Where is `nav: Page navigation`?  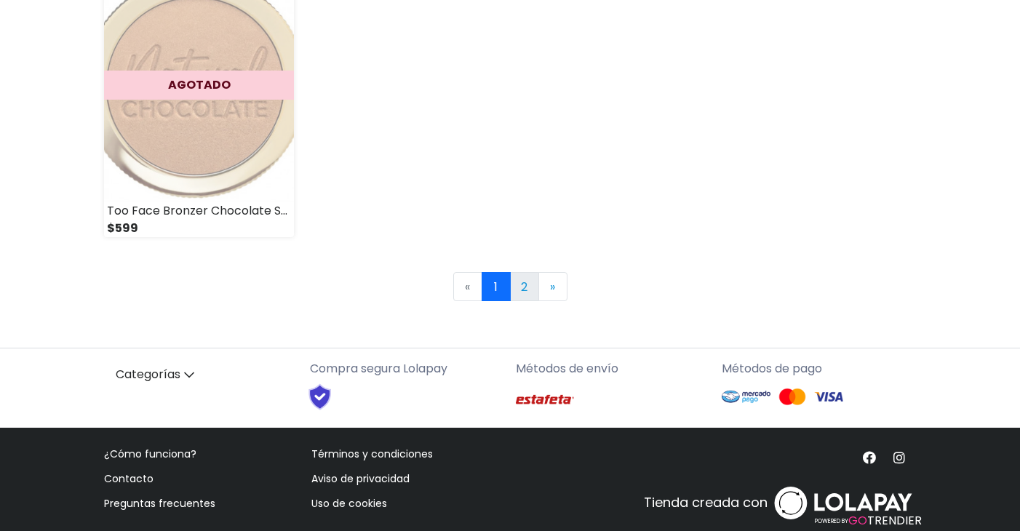
nav: Page navigation is located at coordinates (510, 287).